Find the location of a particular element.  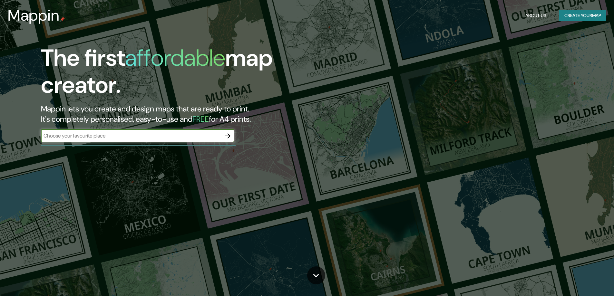

h5: FREE is located at coordinates (201, 119).